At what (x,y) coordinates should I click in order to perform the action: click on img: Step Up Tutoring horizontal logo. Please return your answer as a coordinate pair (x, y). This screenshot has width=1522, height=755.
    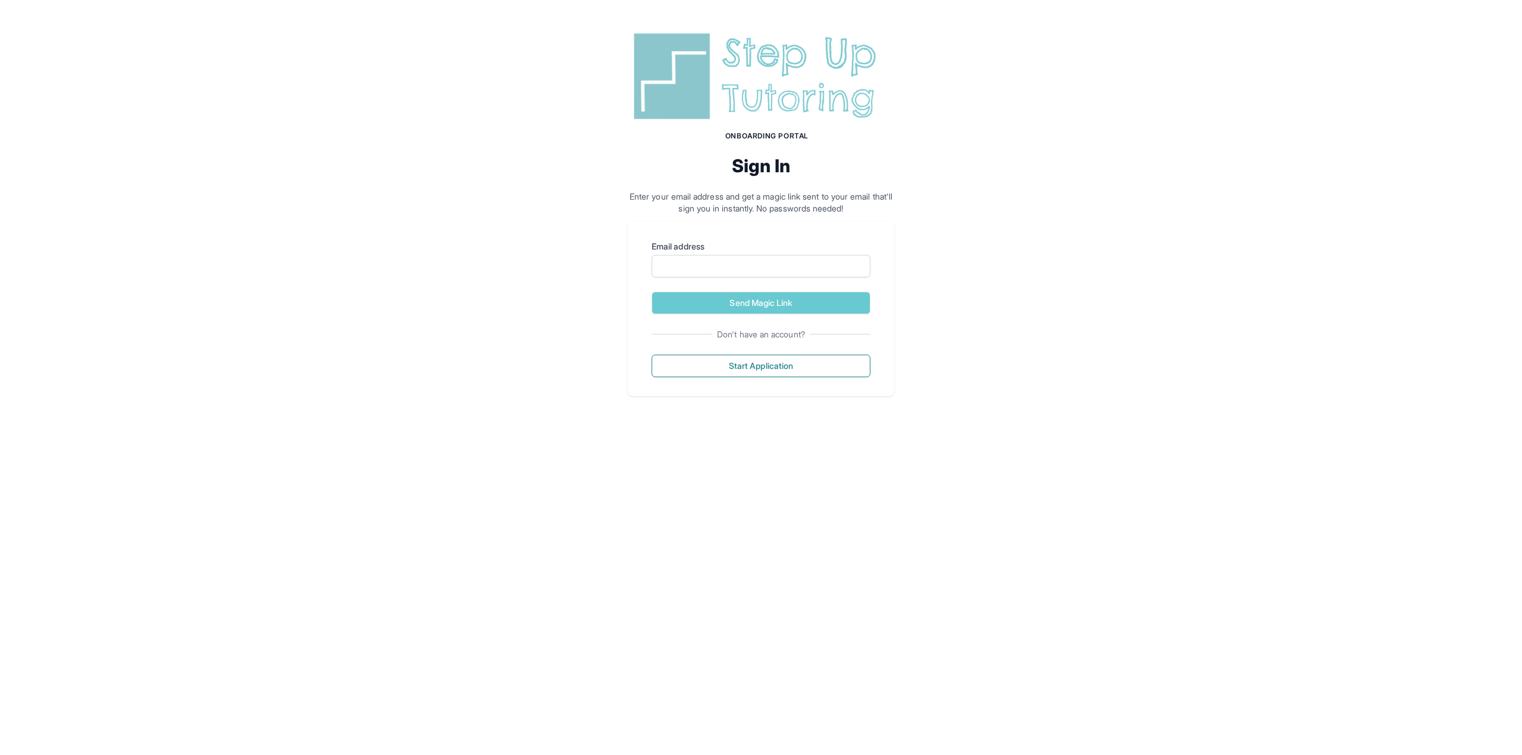
    Looking at the image, I should click on (761, 76).